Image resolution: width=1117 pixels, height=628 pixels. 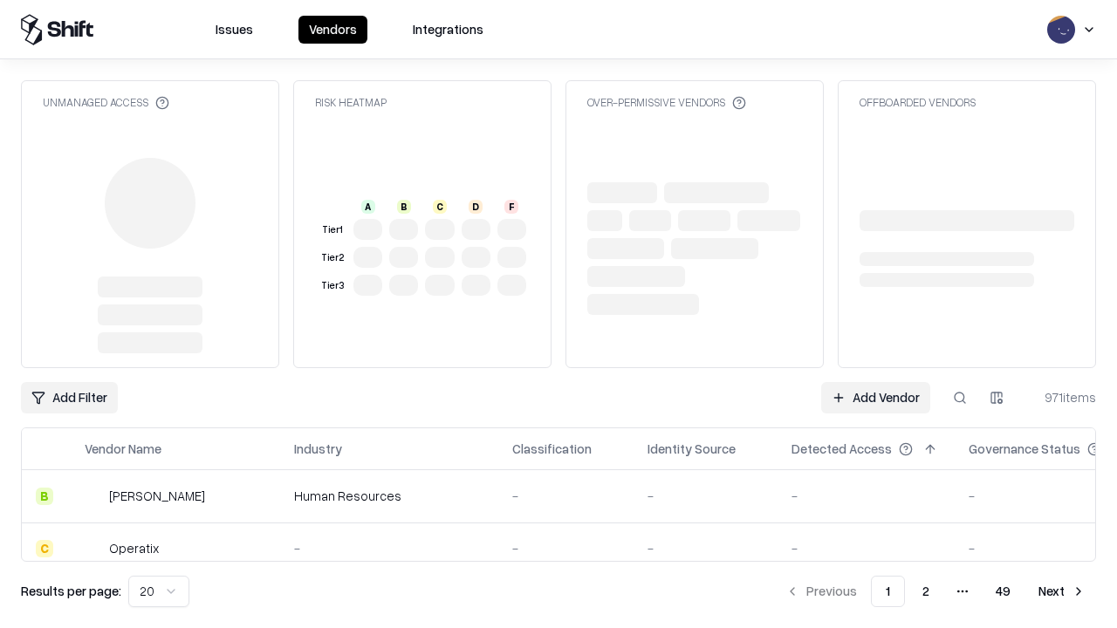 I want to click on p: Results per page:, so click(x=71, y=591).